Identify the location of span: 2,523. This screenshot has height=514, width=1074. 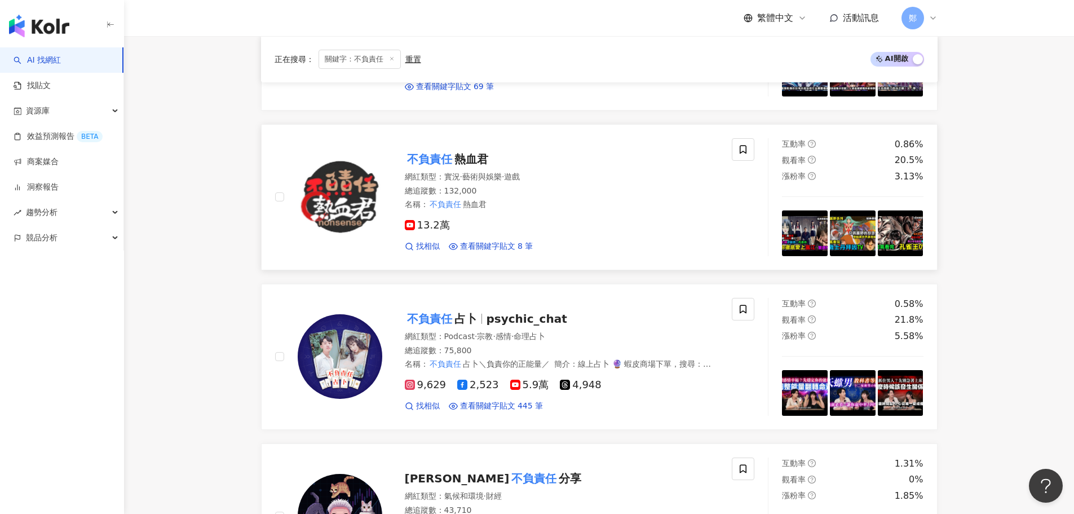
(478, 384).